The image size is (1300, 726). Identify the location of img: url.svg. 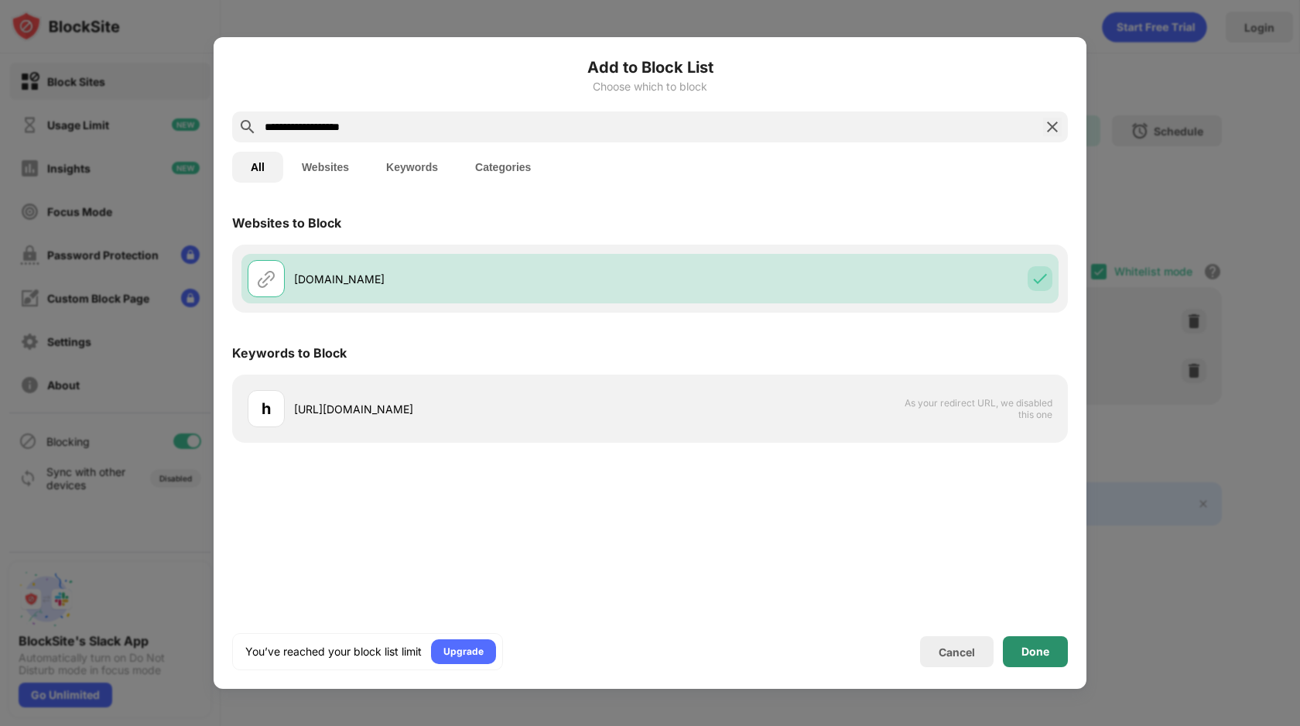
(266, 278).